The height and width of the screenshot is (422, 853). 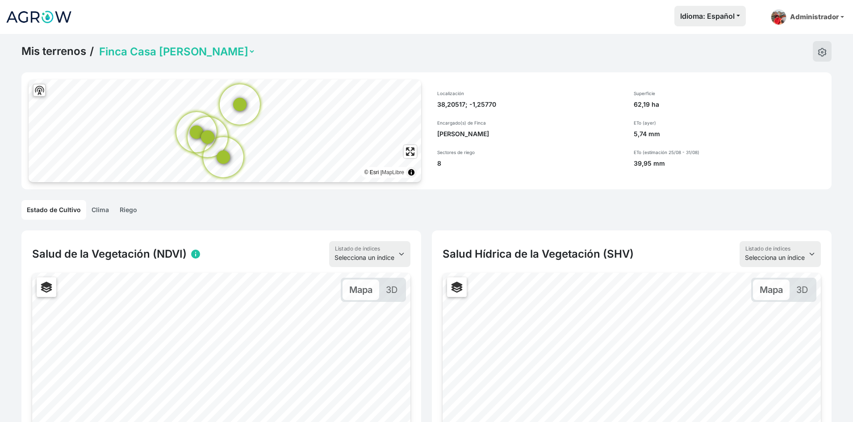 What do you see at coordinates (530, 123) in the screenshot?
I see `p: Encargado(s) de Finca` at bounding box center [530, 123].